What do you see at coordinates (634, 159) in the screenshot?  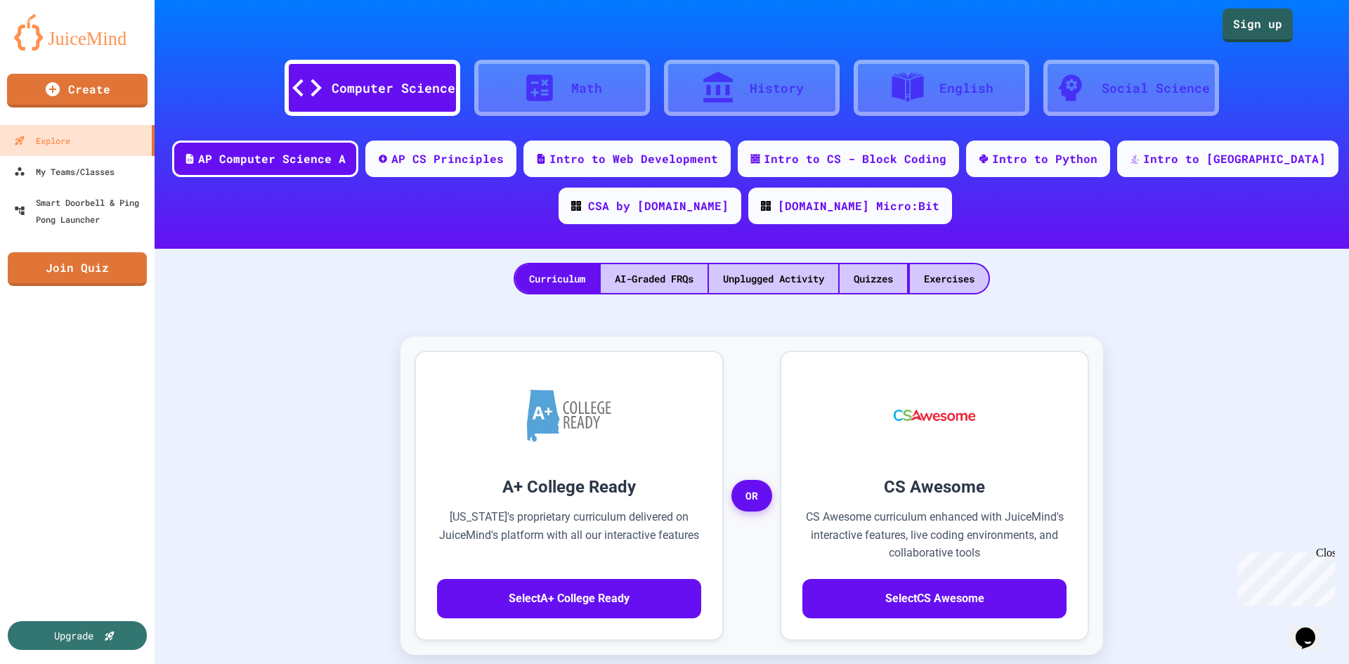 I see `div: Intro to Web Development` at bounding box center [634, 159].